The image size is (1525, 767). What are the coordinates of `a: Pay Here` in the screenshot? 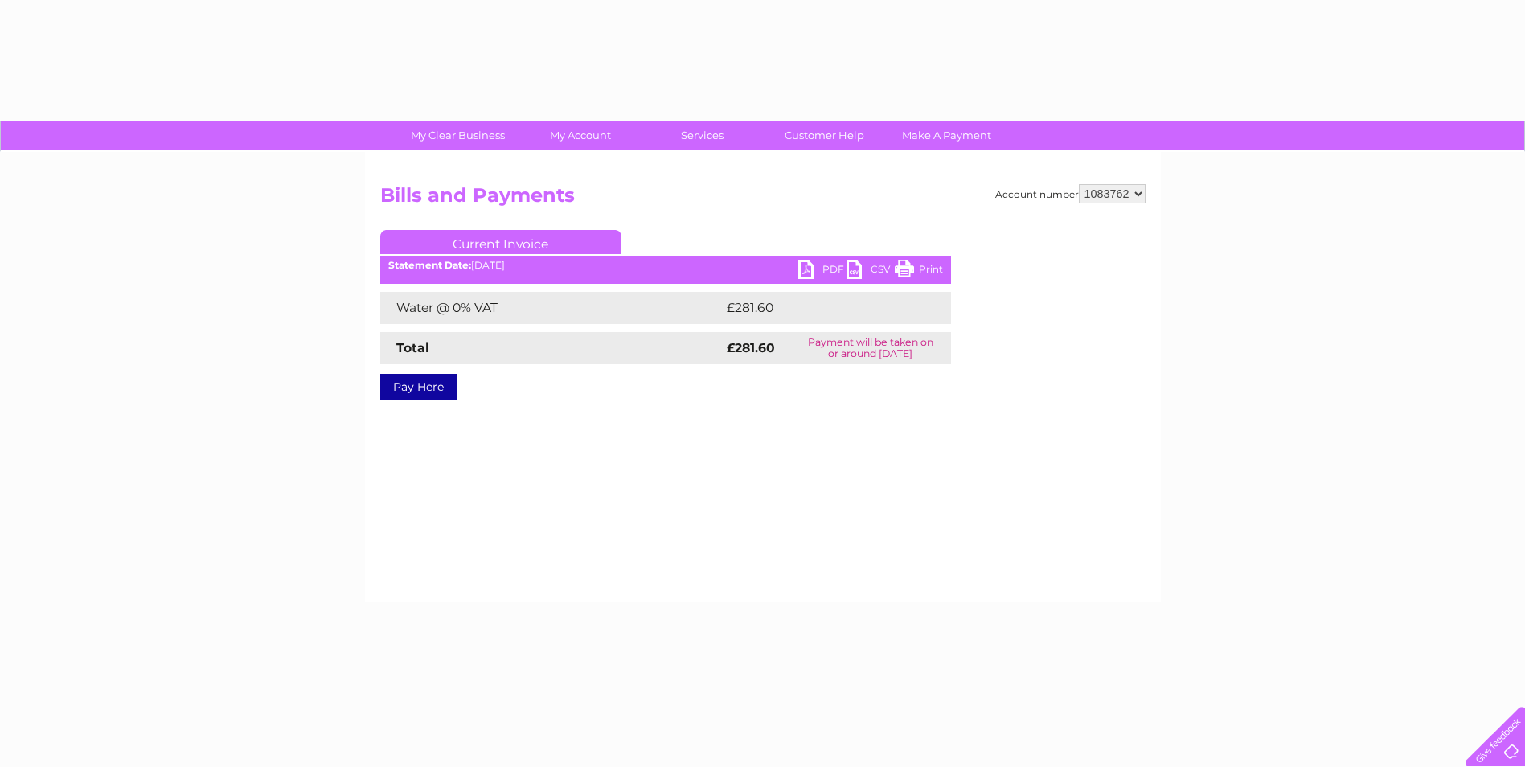 It's located at (418, 387).